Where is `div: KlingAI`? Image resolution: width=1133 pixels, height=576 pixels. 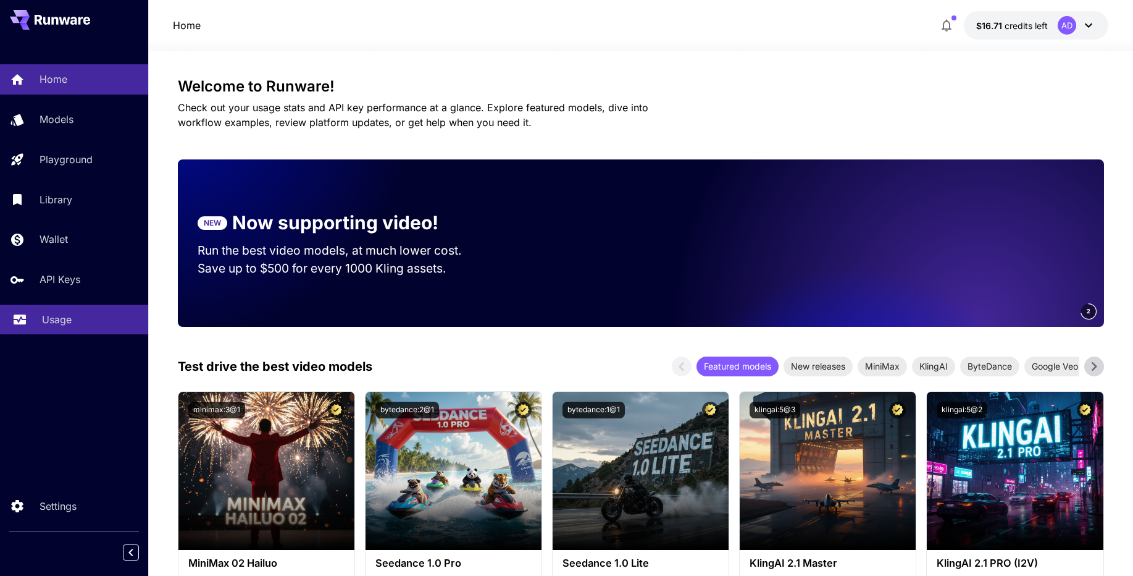
div: KlingAI is located at coordinates (934, 366).